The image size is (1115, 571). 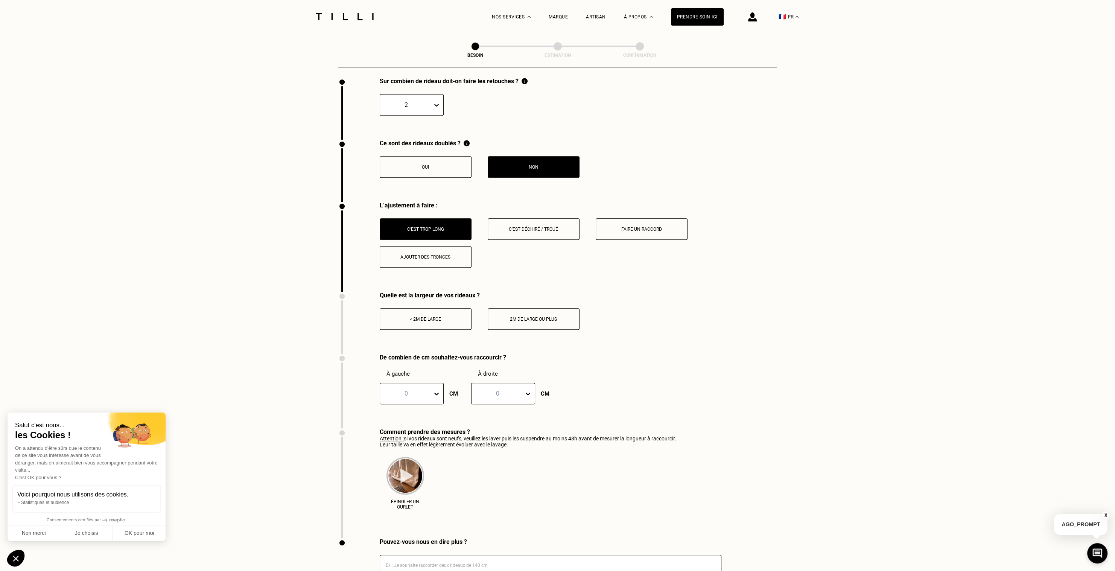 I want to click on button: Non, so click(x=534, y=167).